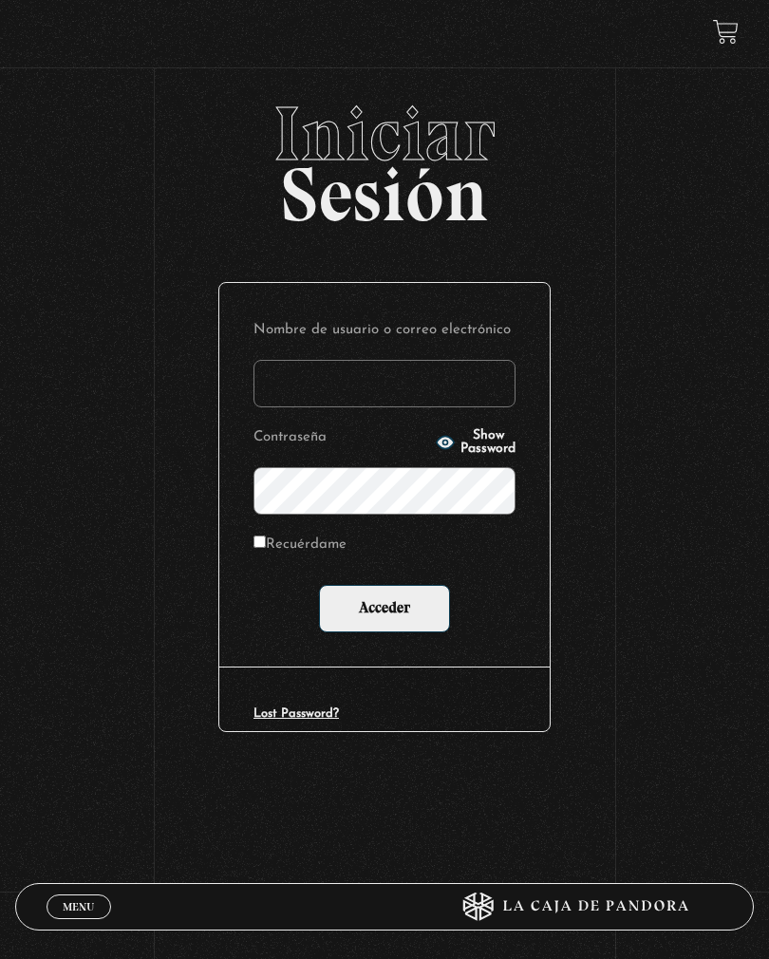 The height and width of the screenshot is (959, 769). I want to click on input: Acceder, so click(384, 608).